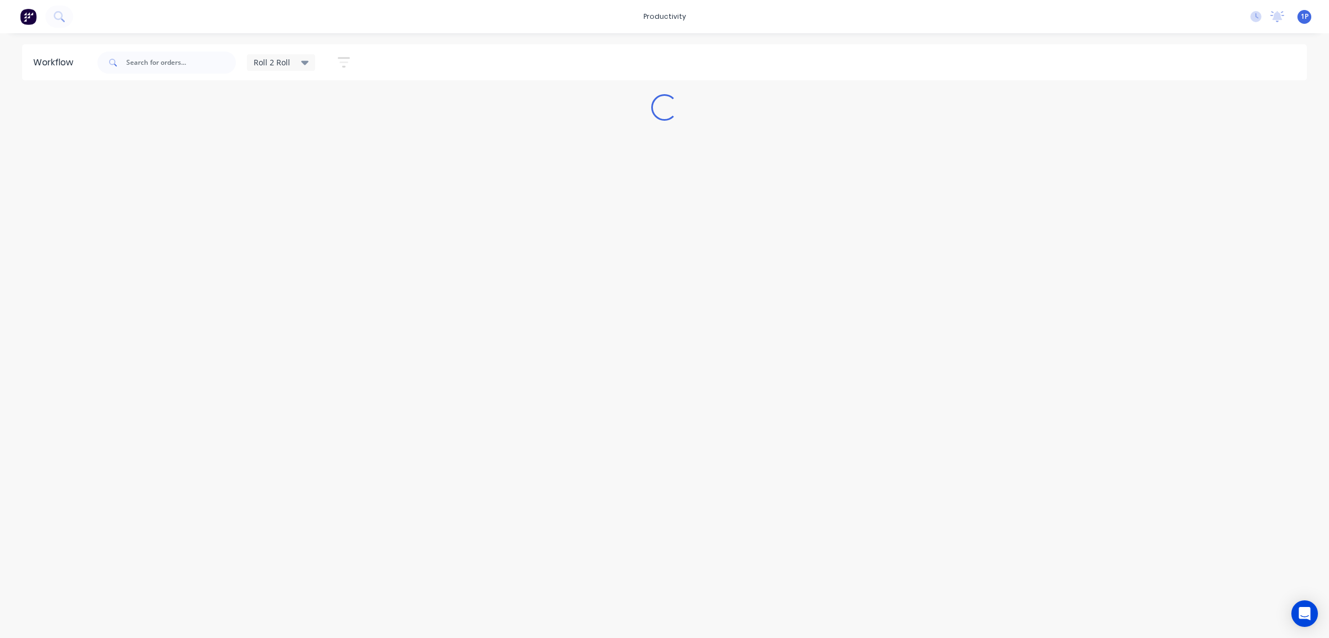 The width and height of the screenshot is (1329, 638). Describe the element at coordinates (181, 63) in the screenshot. I see `input: Search for orders...` at that location.